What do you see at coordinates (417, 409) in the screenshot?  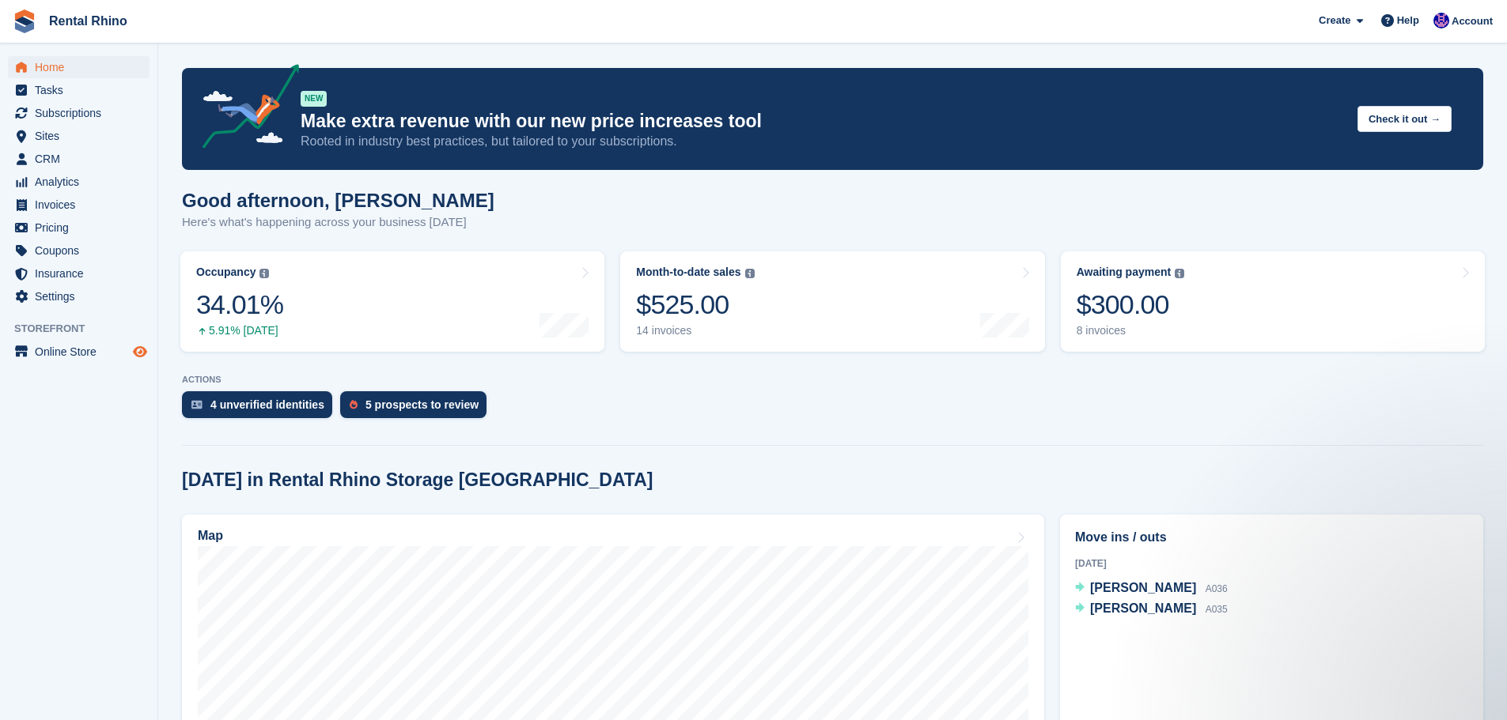 I see `a: 5 prospects to review` at bounding box center [417, 409].